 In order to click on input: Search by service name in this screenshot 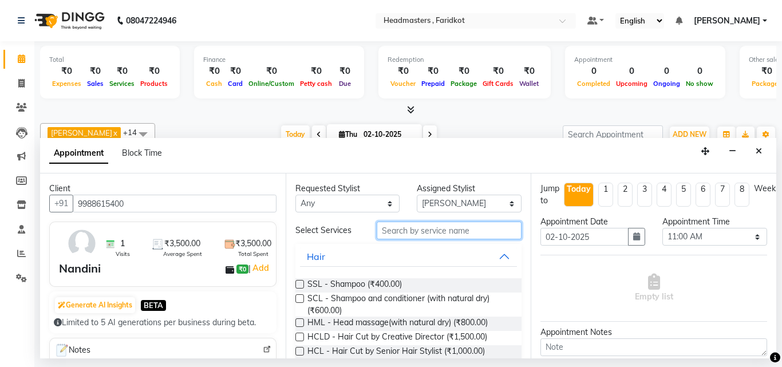, I will do `click(450, 230)`.